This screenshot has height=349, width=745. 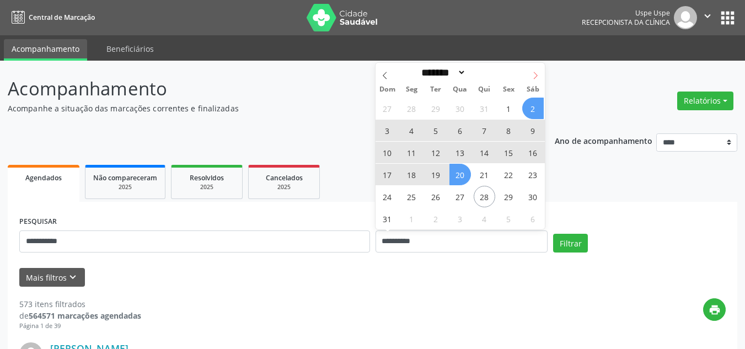 What do you see at coordinates (484, 130) in the screenshot?
I see `span: Agosto 7, 2025` at bounding box center [484, 130].